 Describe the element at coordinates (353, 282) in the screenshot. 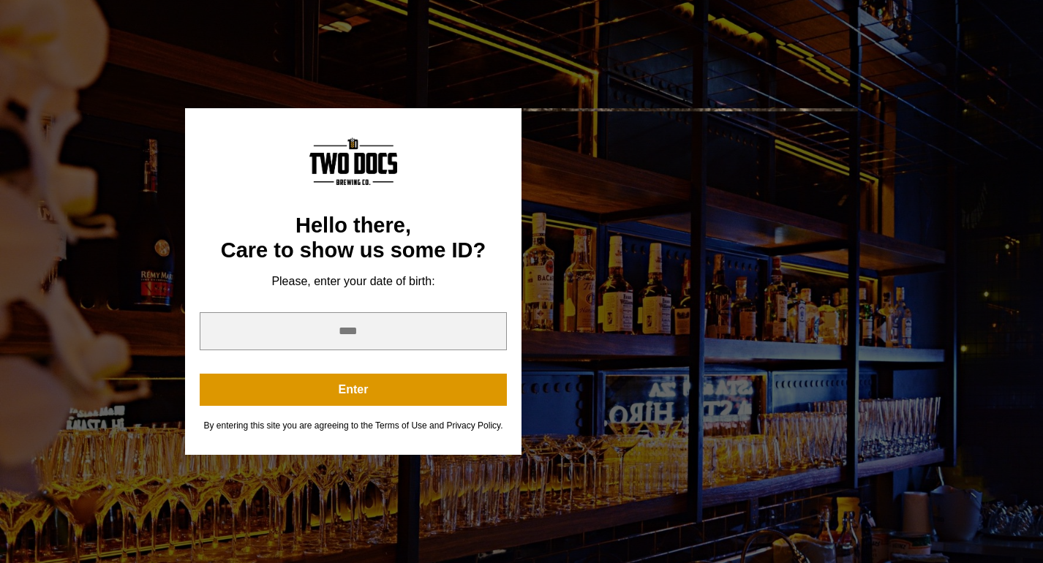

I see `div: Please, enter your date of birth:` at that location.